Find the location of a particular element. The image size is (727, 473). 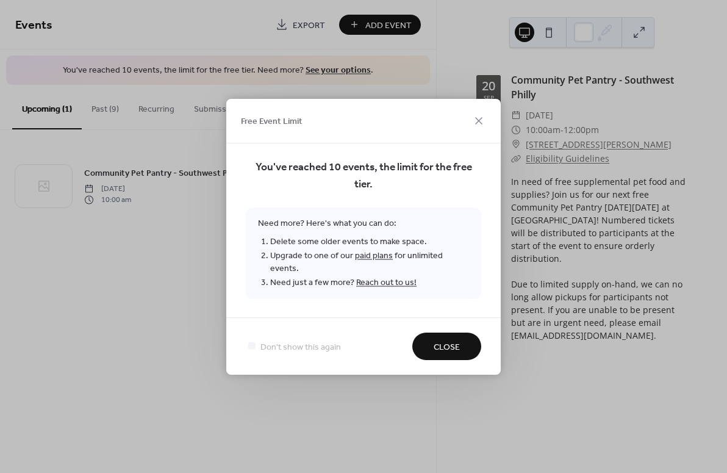

li: Need just a few more? is located at coordinates (370, 282).